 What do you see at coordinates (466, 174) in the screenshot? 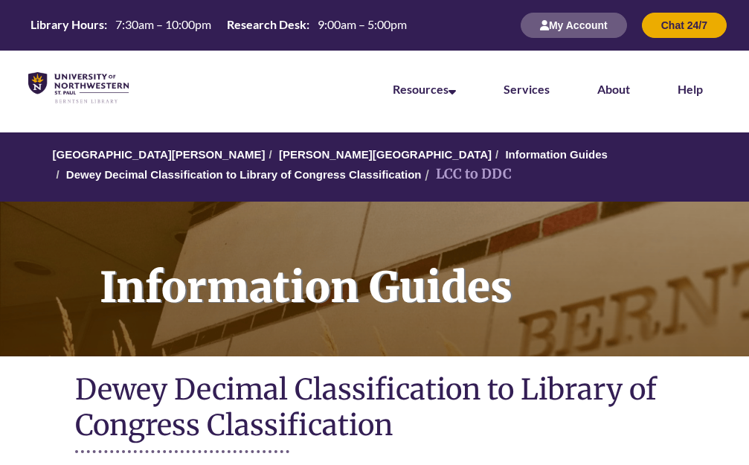
I see `li: LCC to DDC` at bounding box center [466, 174].